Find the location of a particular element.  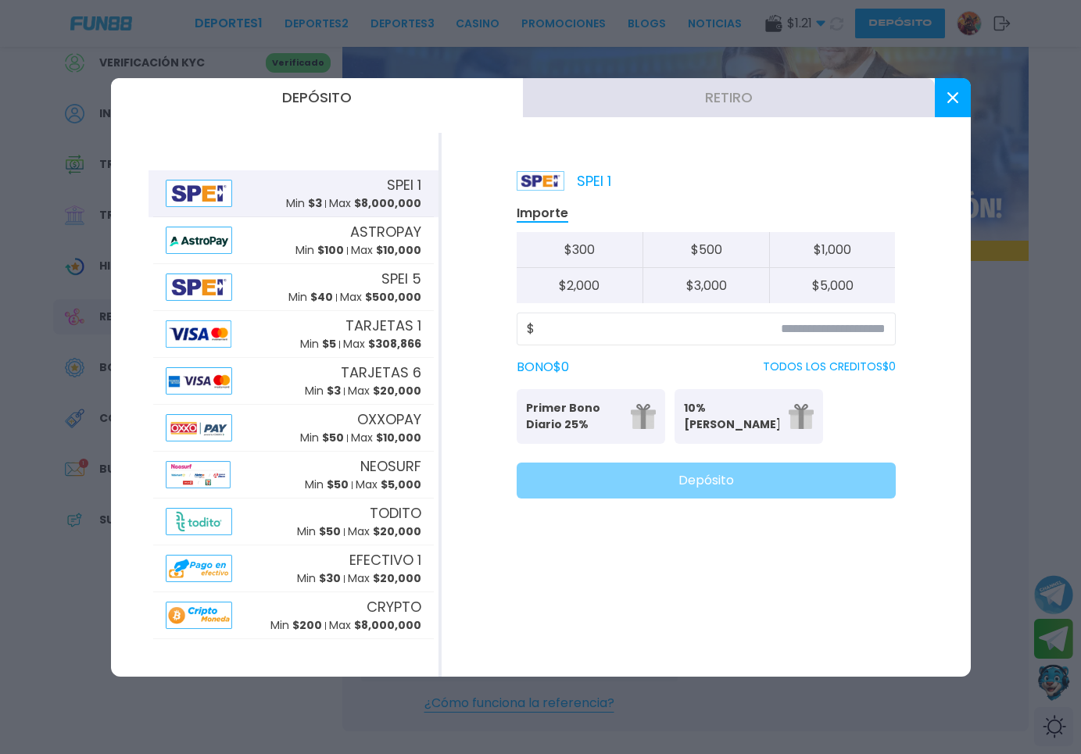

span: $ 5 is located at coordinates (329, 344).